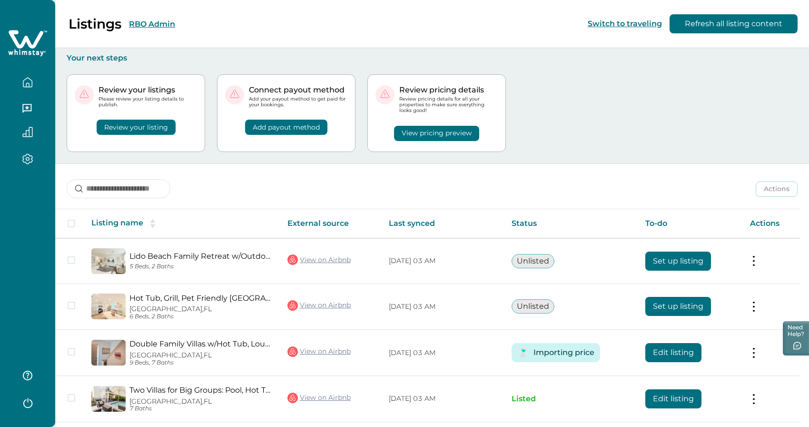  Describe the element at coordinates (109, 352) in the screenshot. I see `img: propertyImage_Double Family Villas w/Hot Tub, Lounges. Sleeps 24` at that location.